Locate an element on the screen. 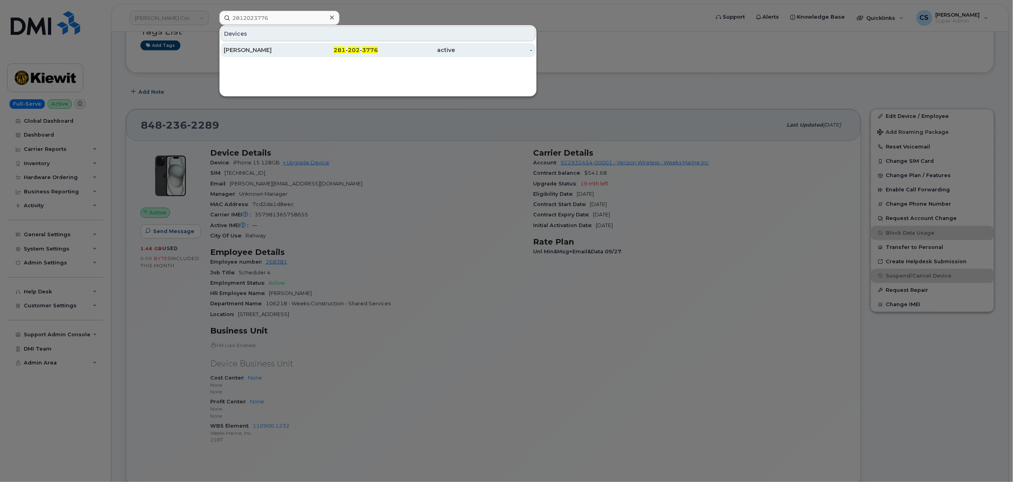 The height and width of the screenshot is (482, 1013). div: active is located at coordinates (417, 50).